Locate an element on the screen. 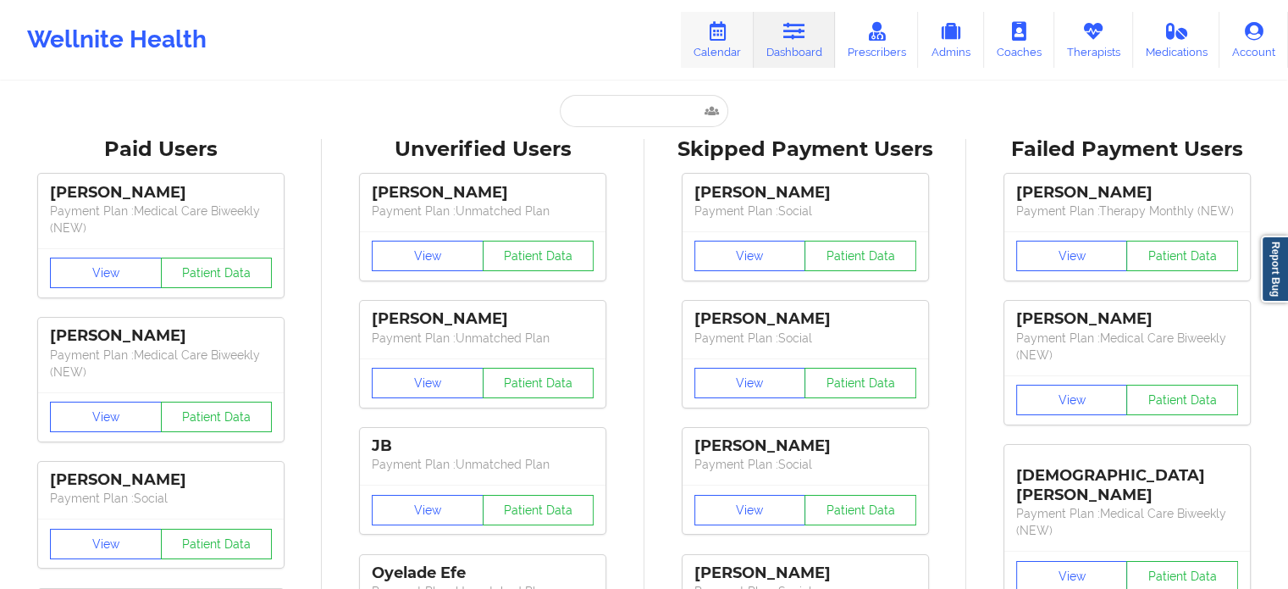 This screenshot has height=589, width=1288. a: Dashboard is located at coordinates (795, 40).